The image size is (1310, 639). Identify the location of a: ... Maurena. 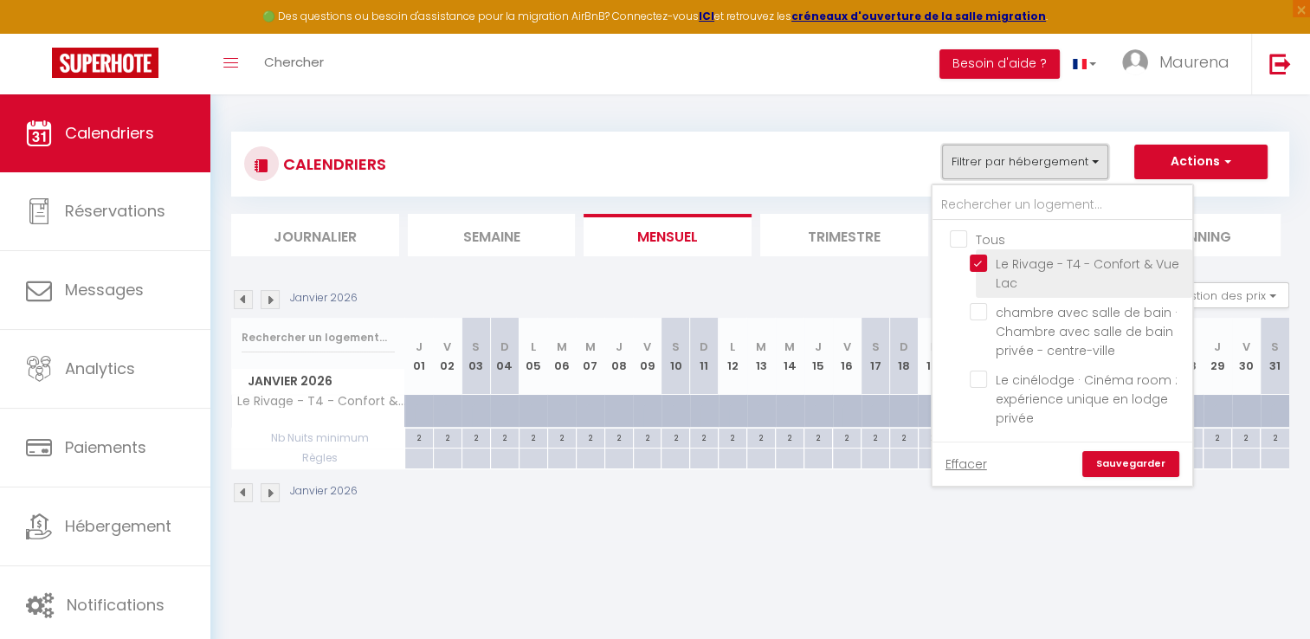
(1180, 64).